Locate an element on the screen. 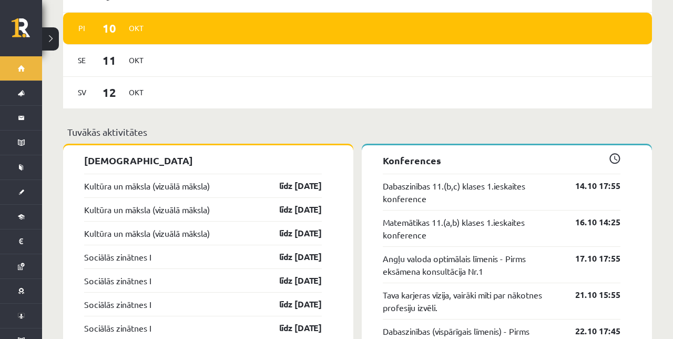 The image size is (673, 339). span: 12 is located at coordinates (109, 92).